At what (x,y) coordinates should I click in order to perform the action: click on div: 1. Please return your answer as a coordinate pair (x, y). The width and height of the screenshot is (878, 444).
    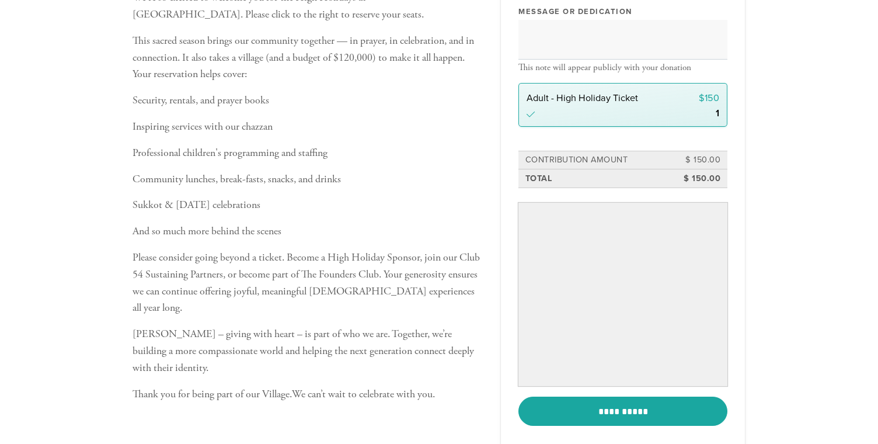
    Looking at the image, I should click on (718, 113).